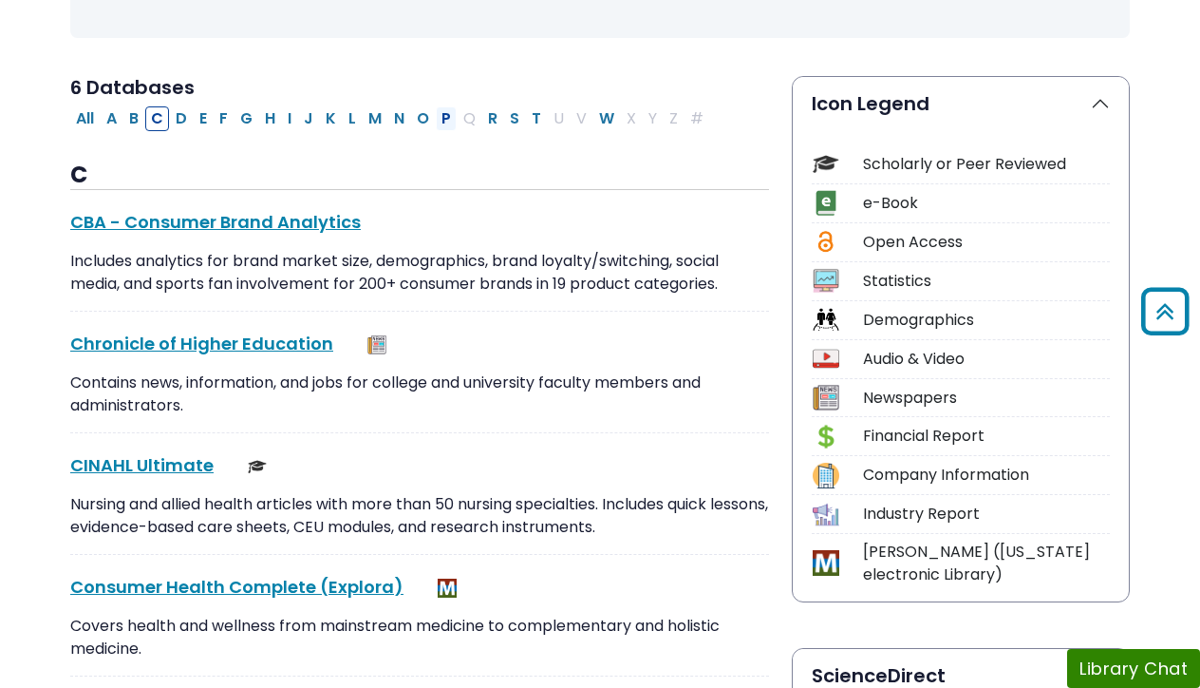  What do you see at coordinates (134, 119) in the screenshot?
I see `button: Filter Results B` at bounding box center [134, 119].